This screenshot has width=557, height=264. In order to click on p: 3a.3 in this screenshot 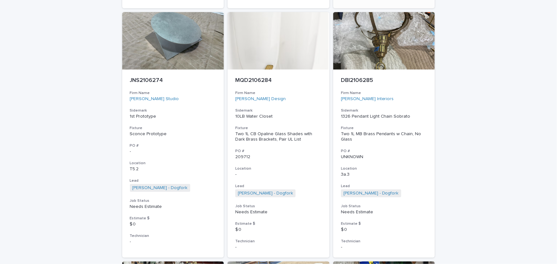, I will do `click(384, 175)`.